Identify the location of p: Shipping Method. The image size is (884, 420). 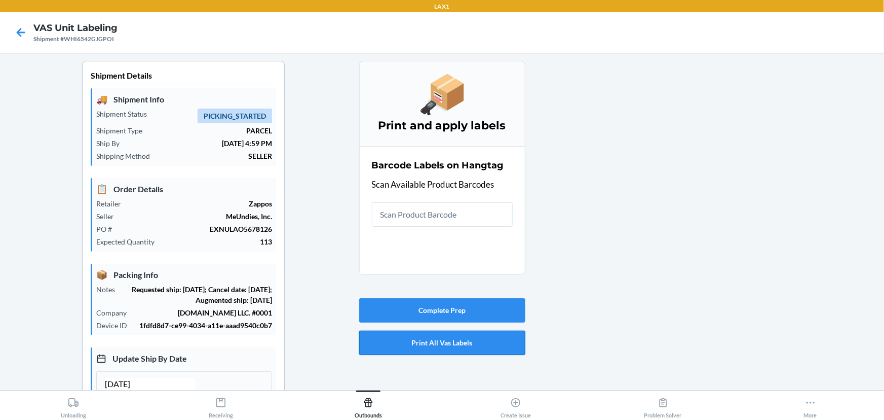
(127, 156).